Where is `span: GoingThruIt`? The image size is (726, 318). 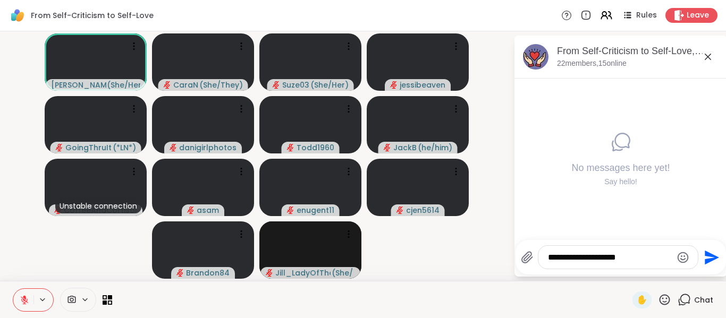
span: GoingThruIt is located at coordinates (88, 148).